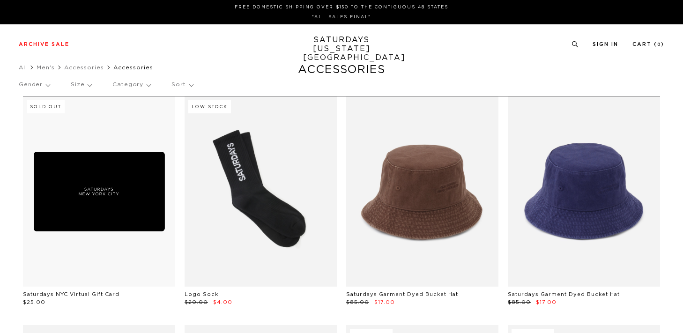 This screenshot has height=333, width=683. Describe the element at coordinates (209, 107) in the screenshot. I see `div: Low Stock` at that location.